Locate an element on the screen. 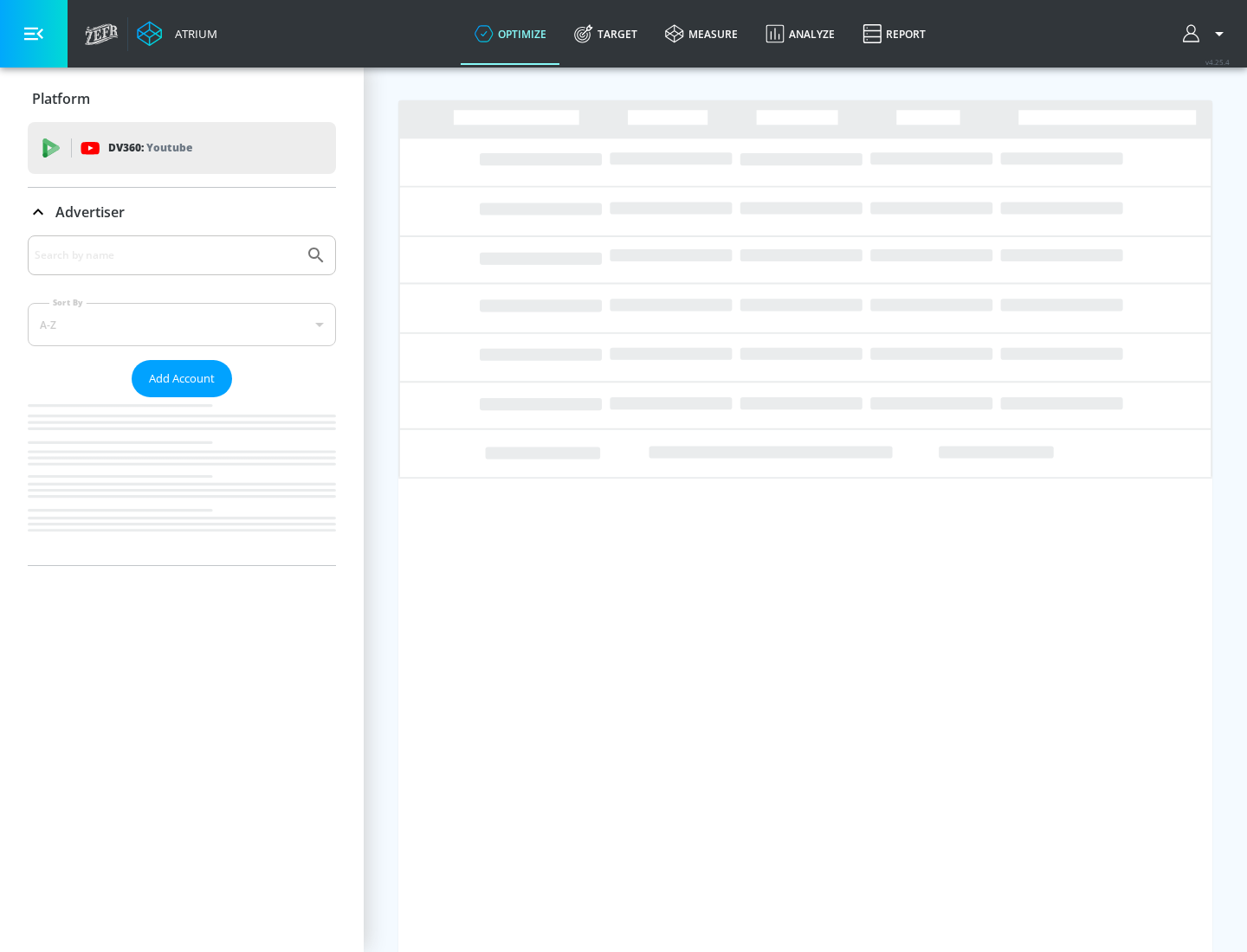 The width and height of the screenshot is (1247, 952). div: Platform is located at coordinates (182, 99).